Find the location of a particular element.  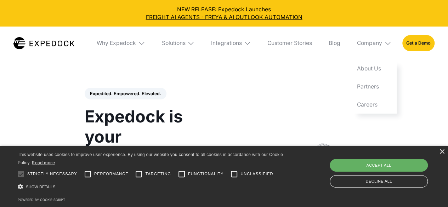

a: Careers is located at coordinates (374, 104).